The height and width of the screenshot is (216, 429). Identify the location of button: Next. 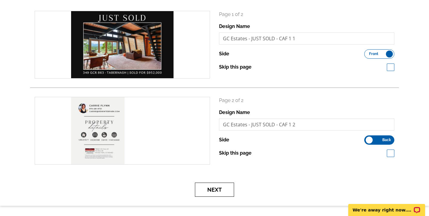
(215, 190).